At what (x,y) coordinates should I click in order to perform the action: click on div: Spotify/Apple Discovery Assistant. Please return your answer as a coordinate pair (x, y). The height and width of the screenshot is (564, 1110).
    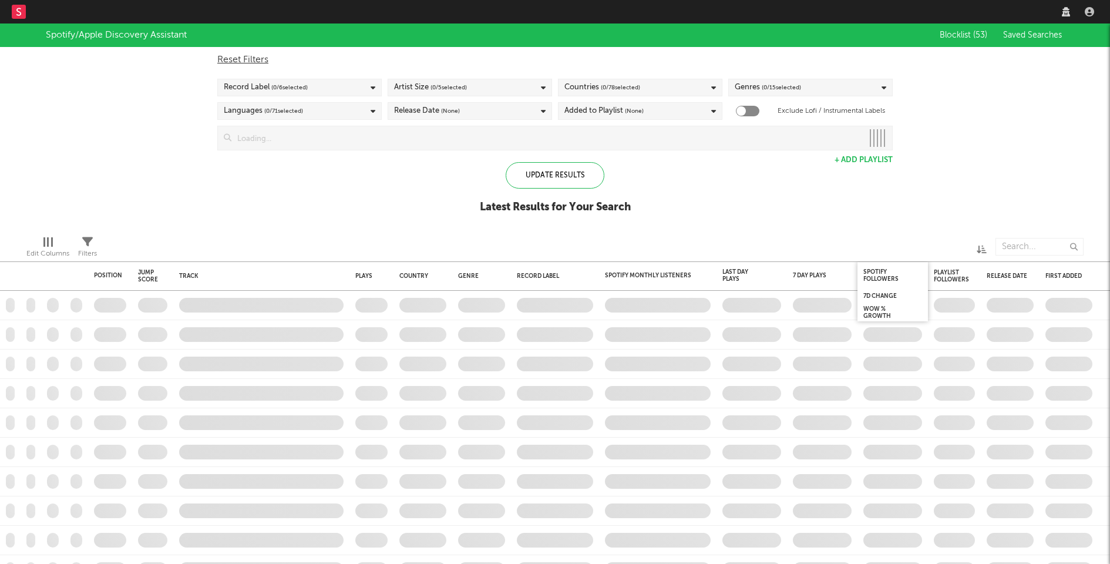
    Looking at the image, I should click on (116, 35).